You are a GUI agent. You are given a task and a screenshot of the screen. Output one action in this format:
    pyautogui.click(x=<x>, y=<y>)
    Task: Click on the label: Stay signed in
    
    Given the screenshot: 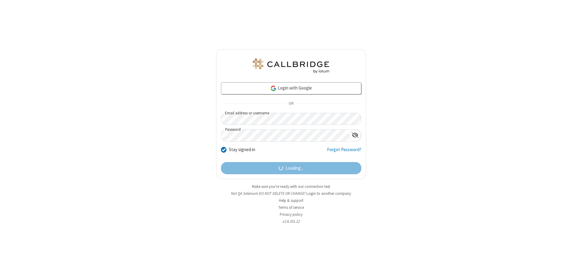 What is the action you would take?
    pyautogui.click(x=242, y=150)
    